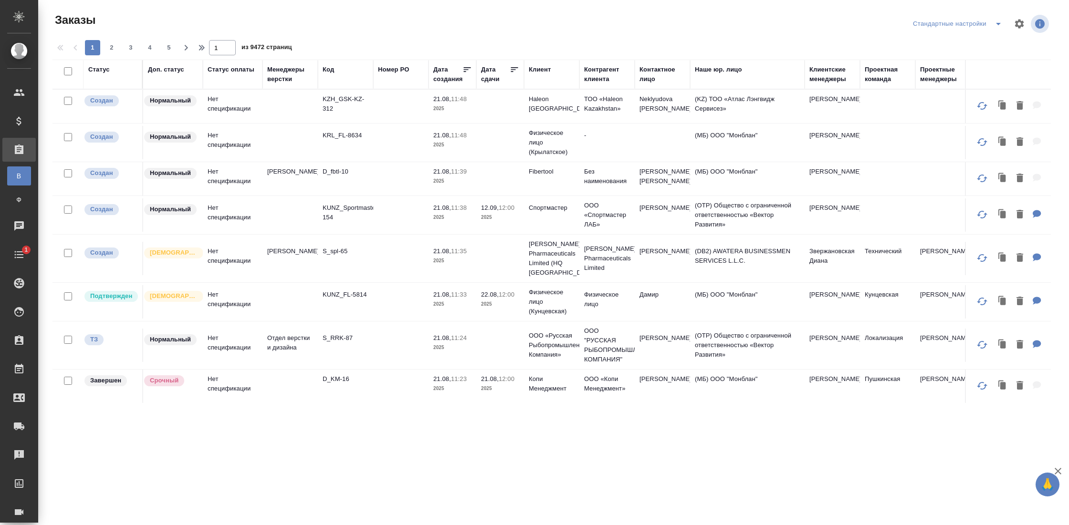  Describe the element at coordinates (552, 172) in the screenshot. I see `p: Fibertool` at that location.